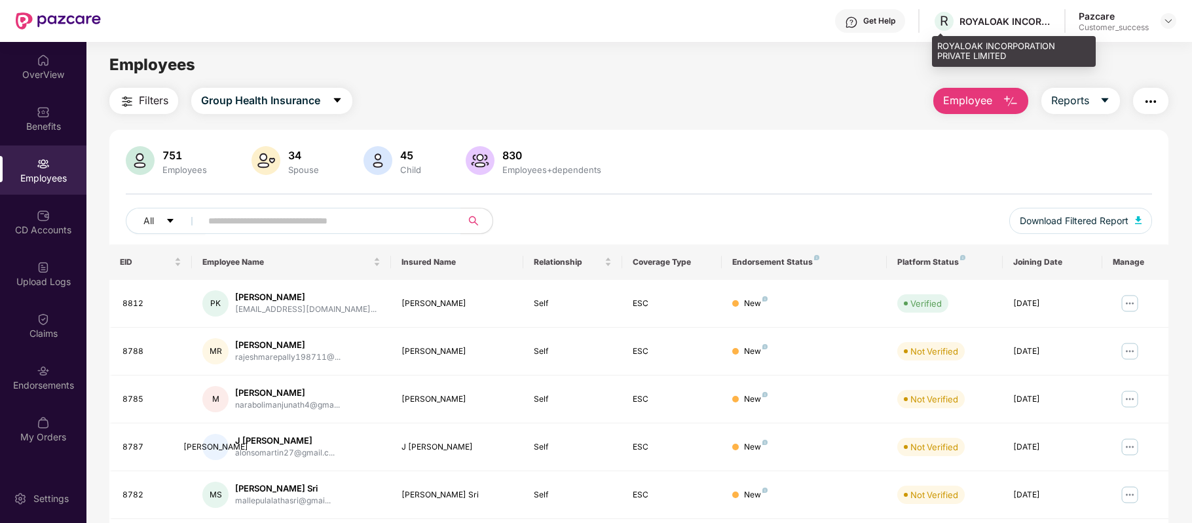 This screenshot has width=1192, height=523. I want to click on button: Allcaret-down, so click(166, 221).